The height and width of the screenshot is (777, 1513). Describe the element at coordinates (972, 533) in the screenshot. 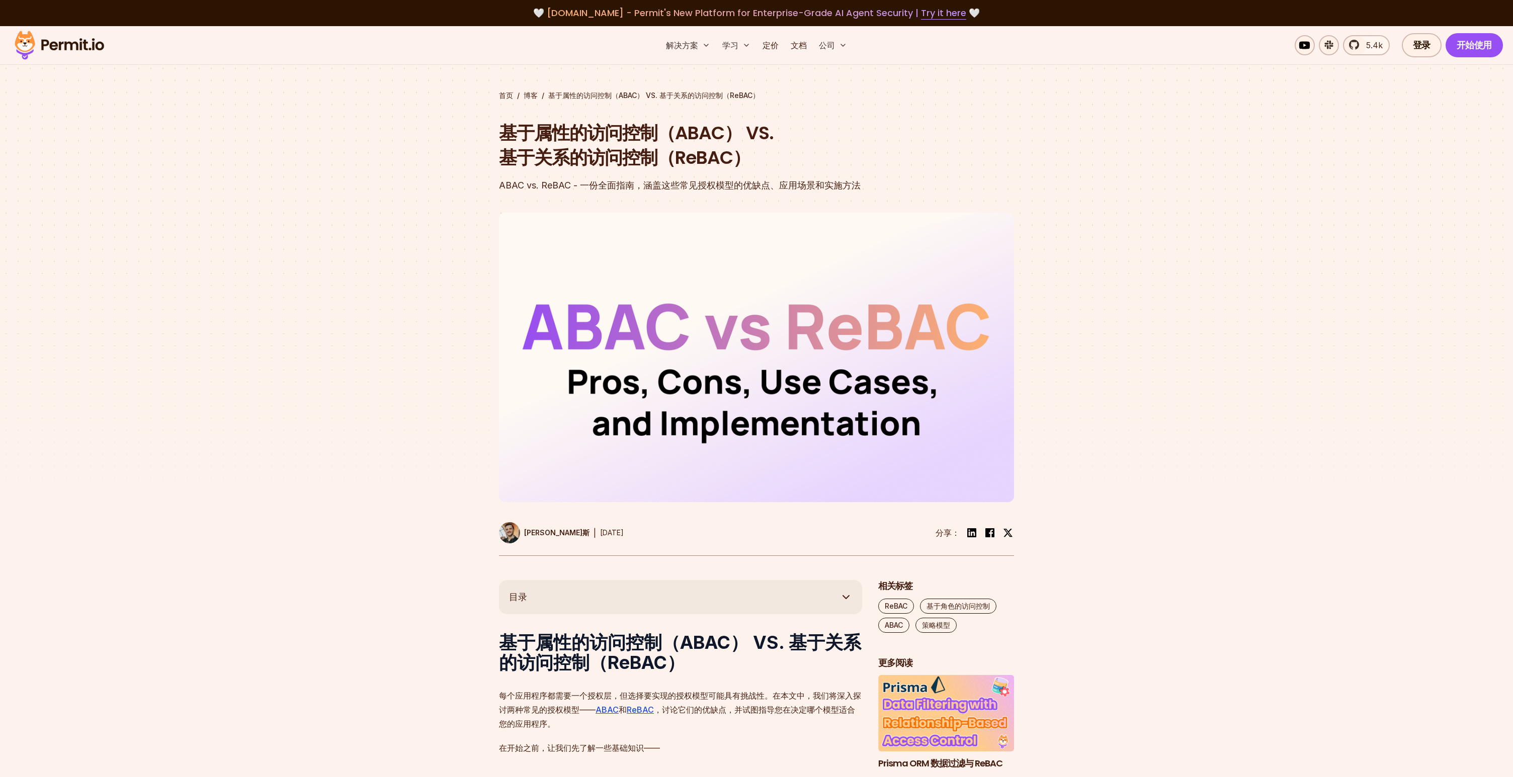

I see `img: linkedin` at that location.